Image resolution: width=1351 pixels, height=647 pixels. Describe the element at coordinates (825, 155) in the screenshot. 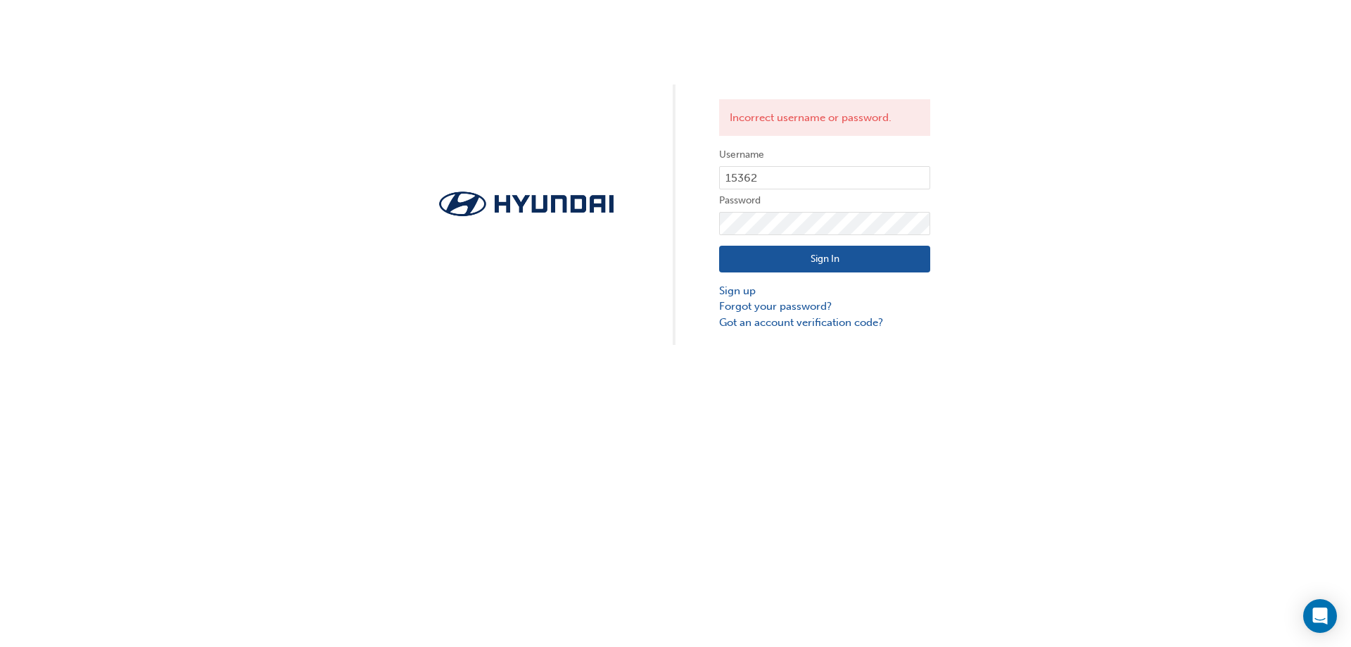

I see `label: Username` at that location.